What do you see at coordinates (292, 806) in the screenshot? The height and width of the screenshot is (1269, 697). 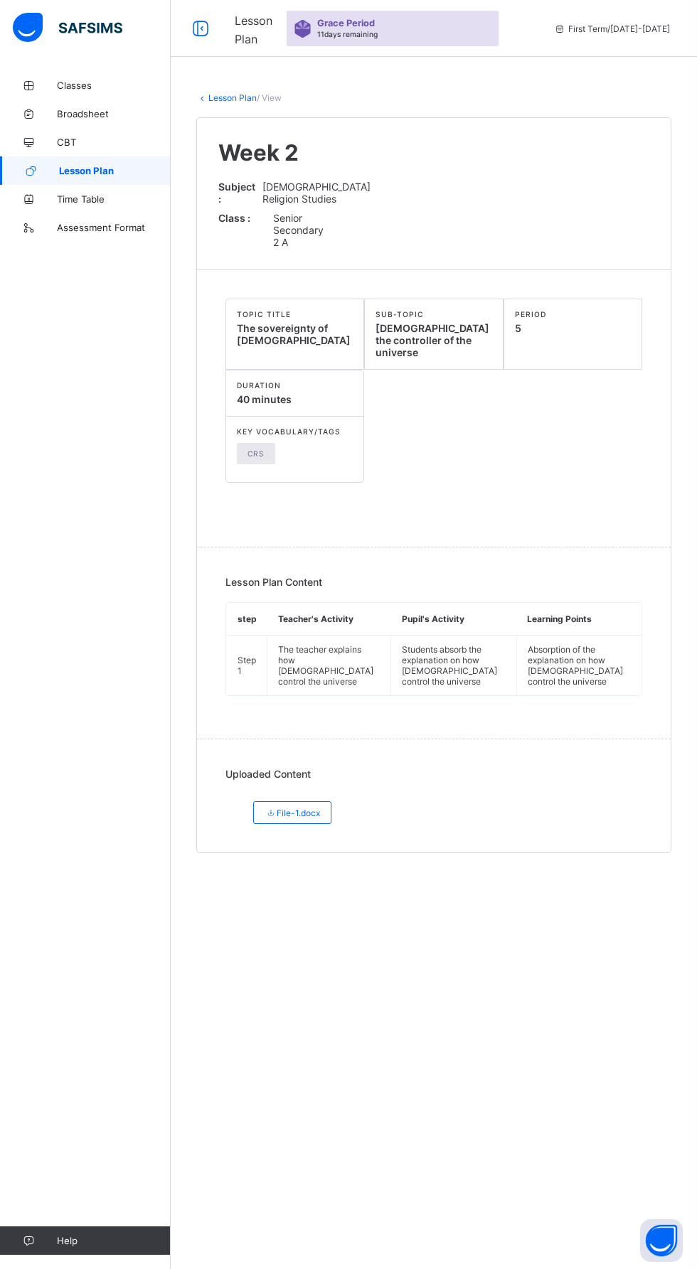 I see `a: File-1.docx` at bounding box center [292, 806].